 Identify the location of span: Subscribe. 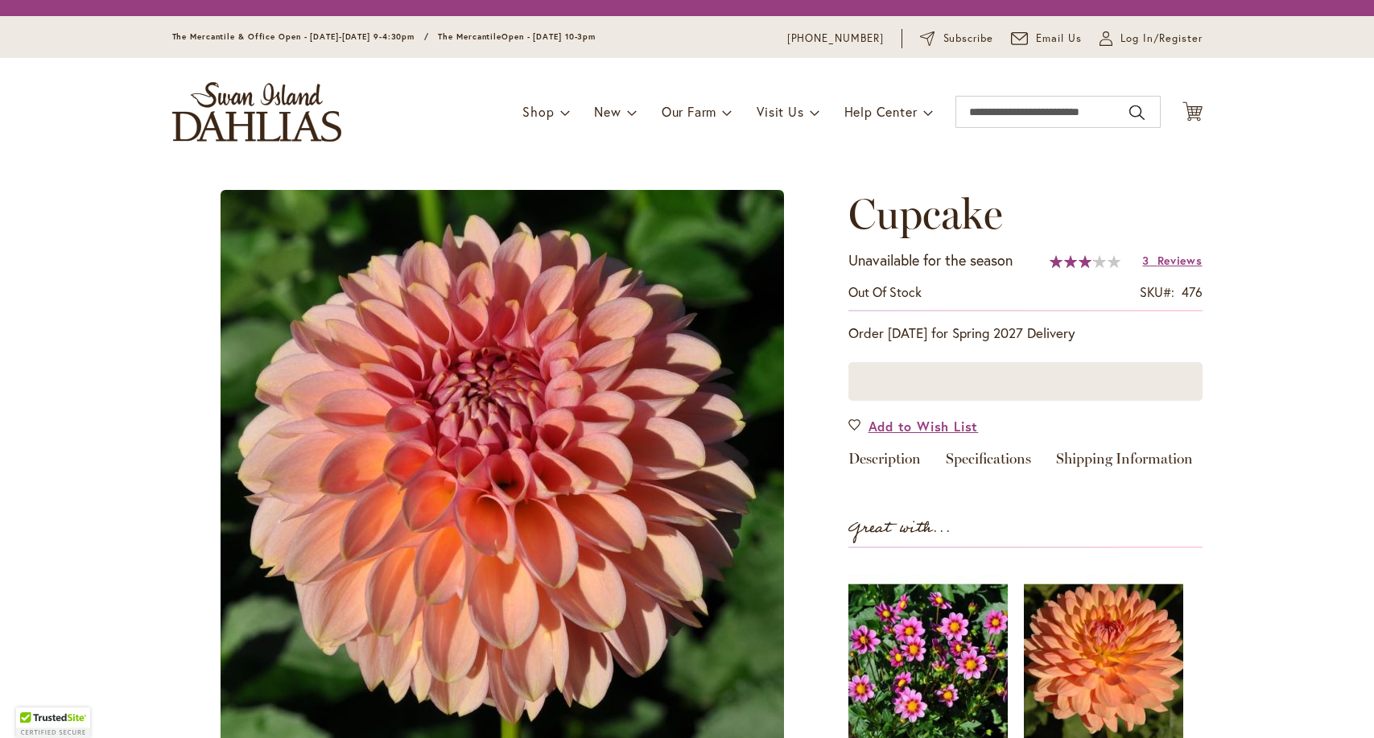
(968, 39).